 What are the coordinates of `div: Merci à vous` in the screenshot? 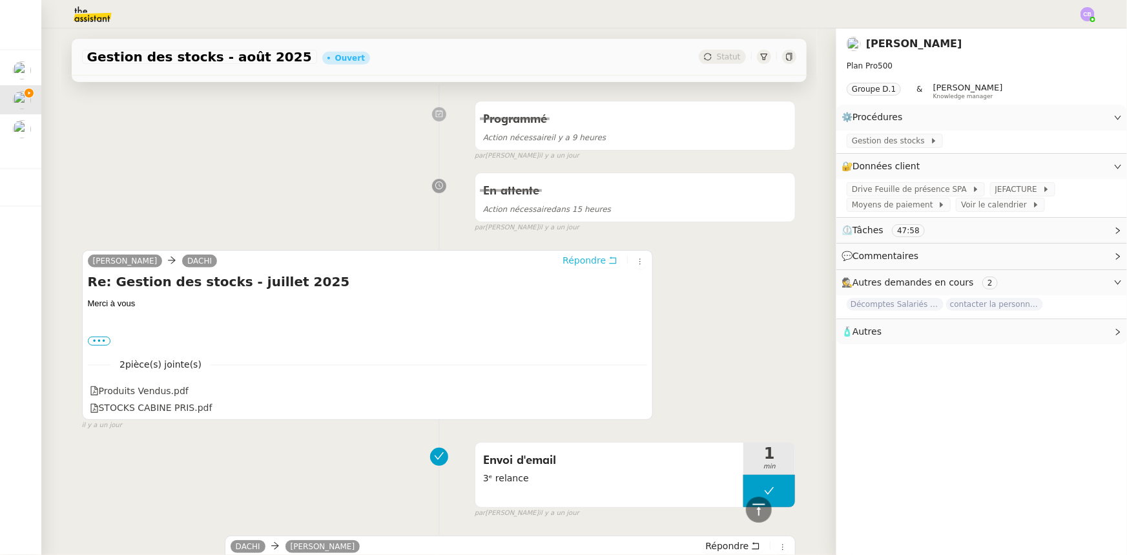 It's located at (367, 304).